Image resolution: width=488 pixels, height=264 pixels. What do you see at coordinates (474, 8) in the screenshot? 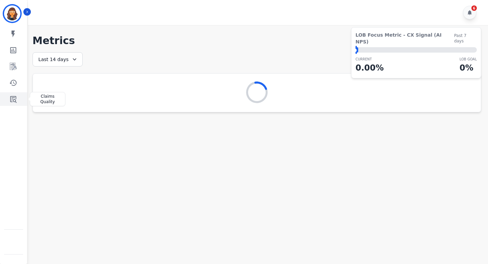
I see `div: 6` at bounding box center [474, 8].